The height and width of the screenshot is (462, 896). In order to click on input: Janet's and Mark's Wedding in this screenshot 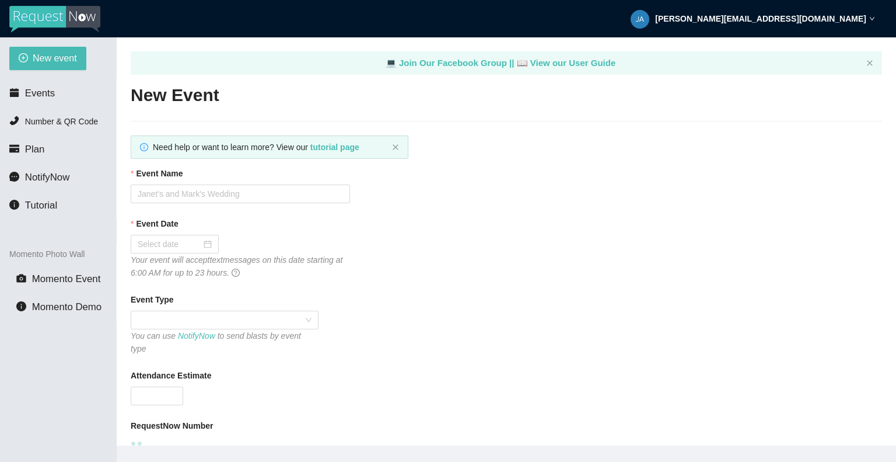, I will do `click(240, 194)`.